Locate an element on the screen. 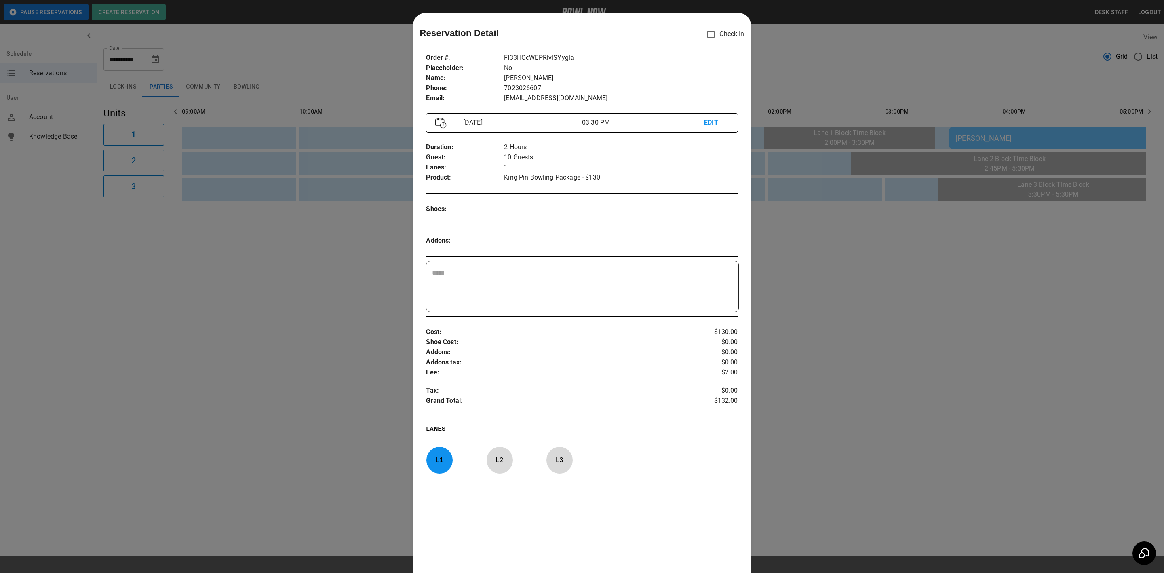 The width and height of the screenshot is (1164, 573). p: Lanes : is located at coordinates (465, 167).